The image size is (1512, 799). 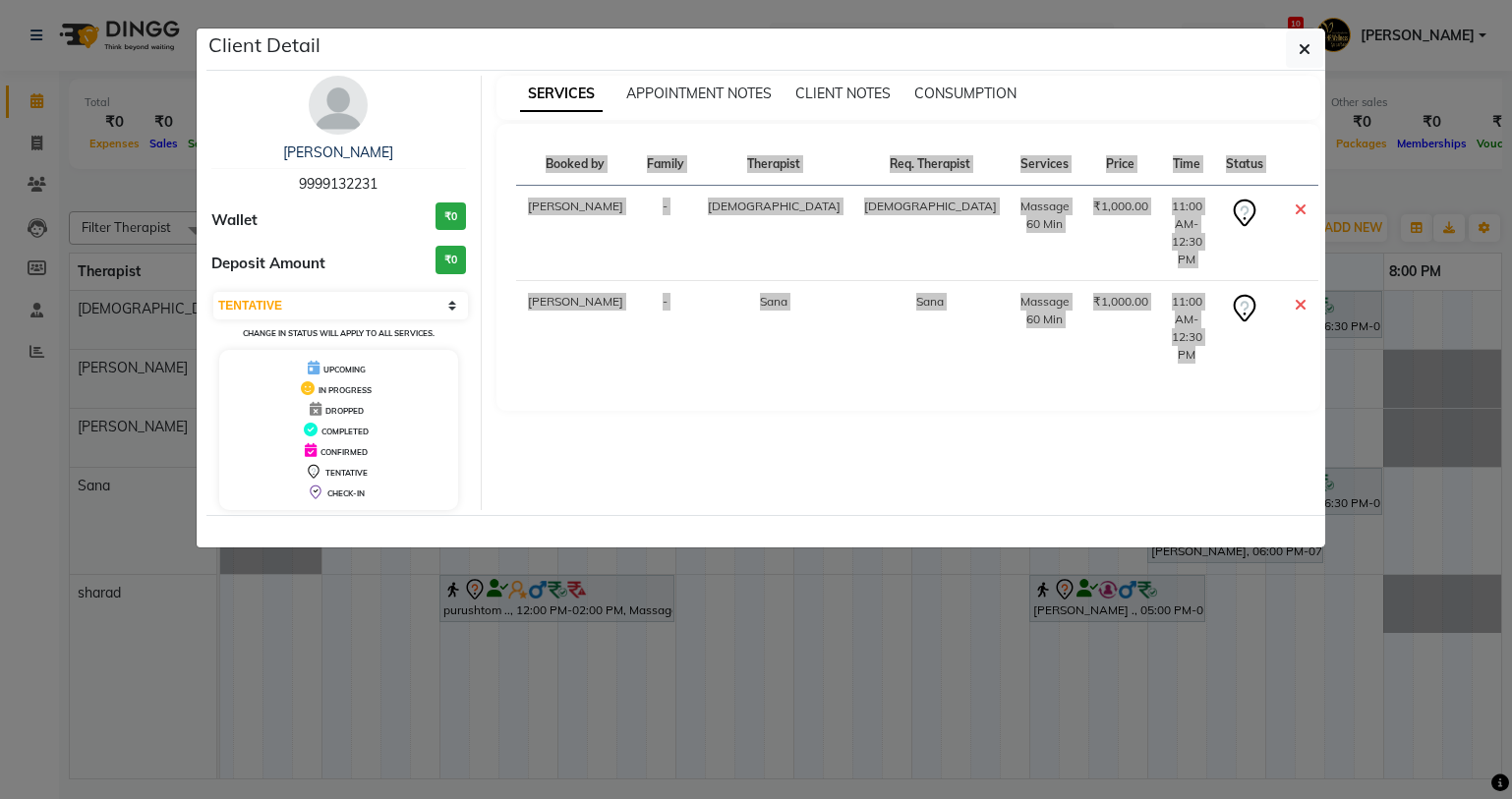 I want to click on span: IN PROGRESS, so click(x=345, y=390).